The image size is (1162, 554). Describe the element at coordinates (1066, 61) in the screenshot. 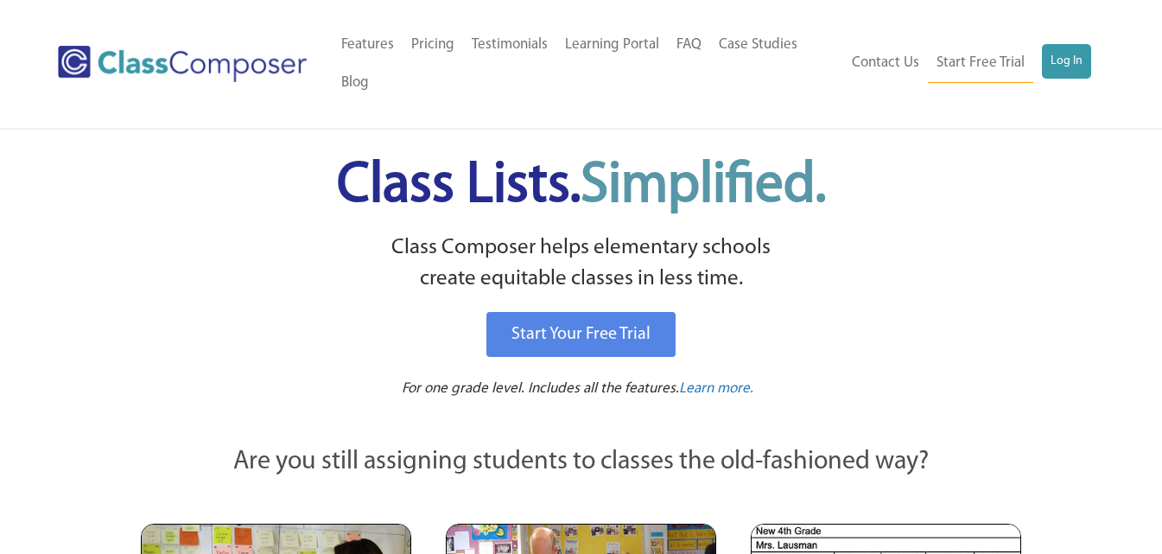

I see `a: Log In` at that location.